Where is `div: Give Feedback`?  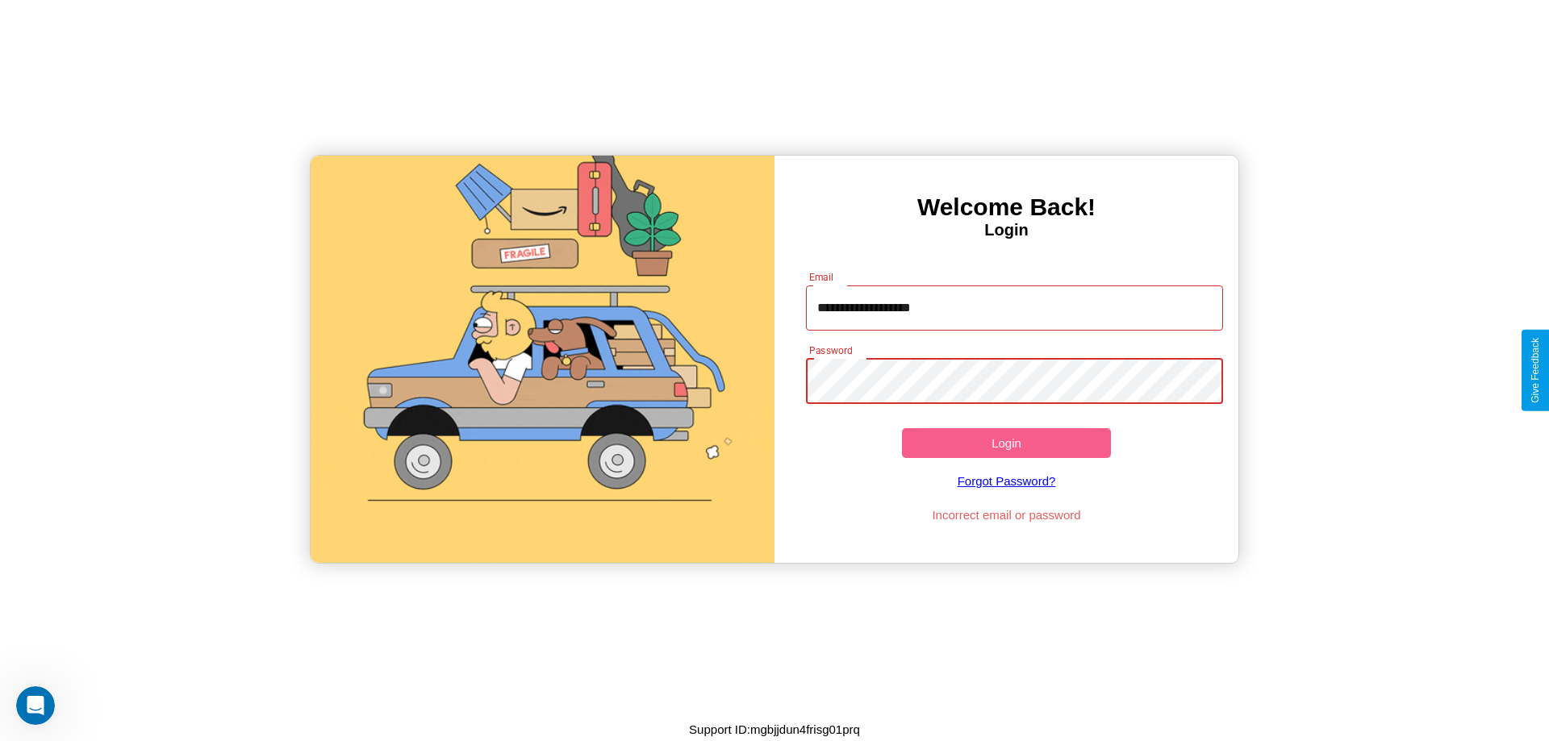
div: Give Feedback is located at coordinates (1535, 370).